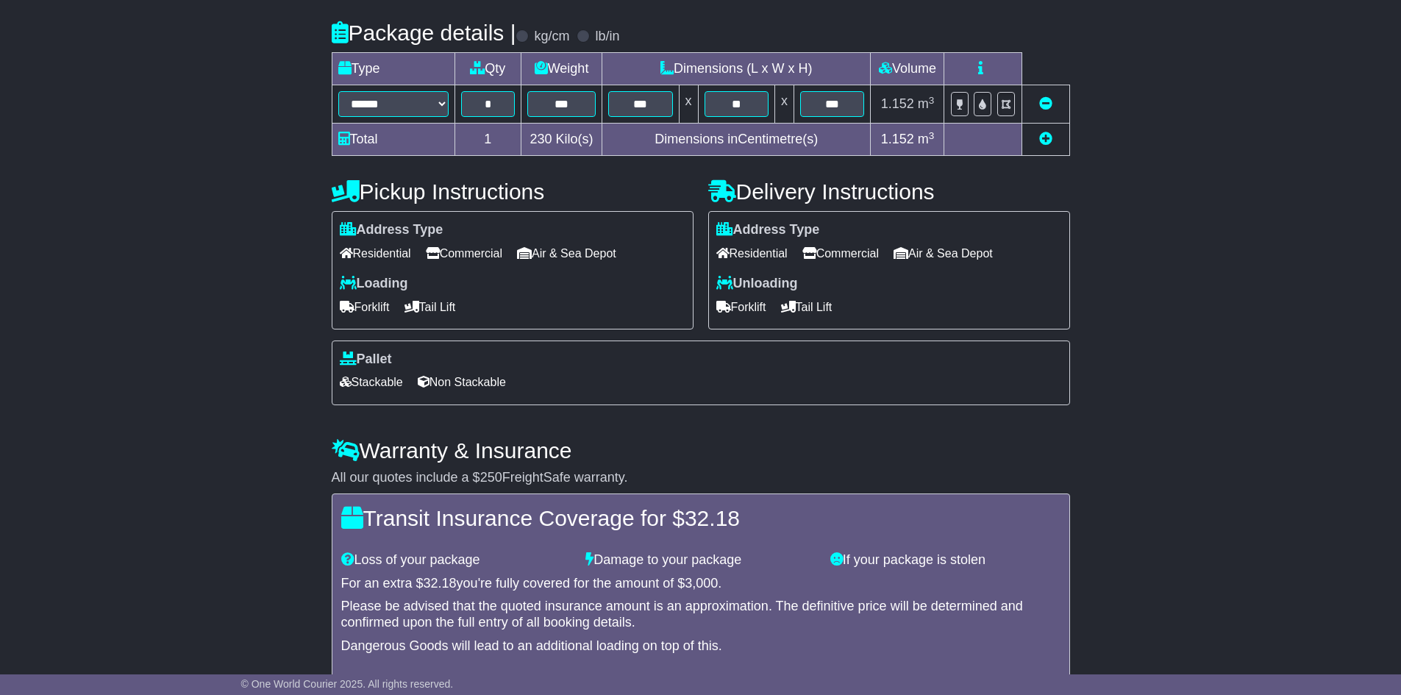 The height and width of the screenshot is (695, 1401). What do you see at coordinates (607, 37) in the screenshot?
I see `label: lb/in` at bounding box center [607, 37].